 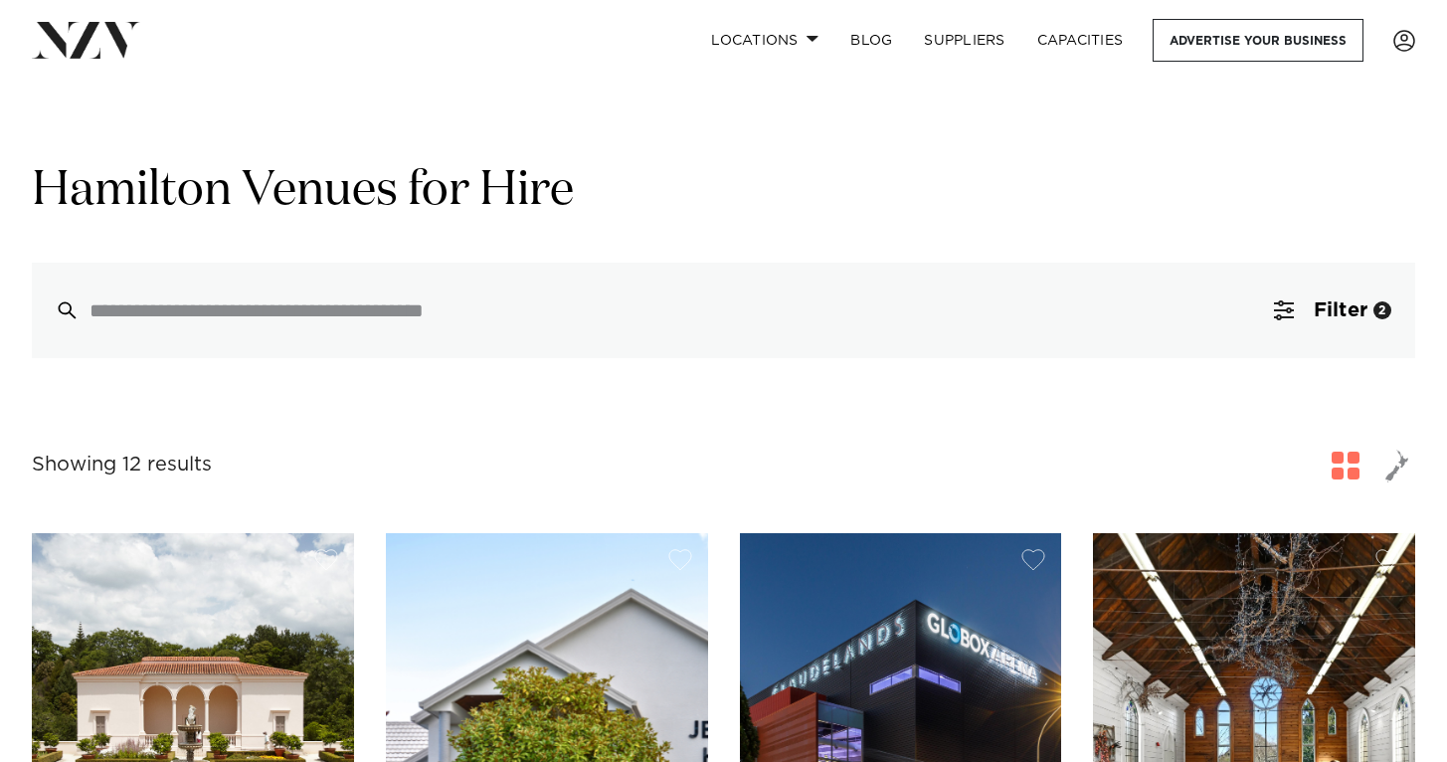 What do you see at coordinates (86, 40) in the screenshot?
I see `img: nzv-logo.png` at bounding box center [86, 40].